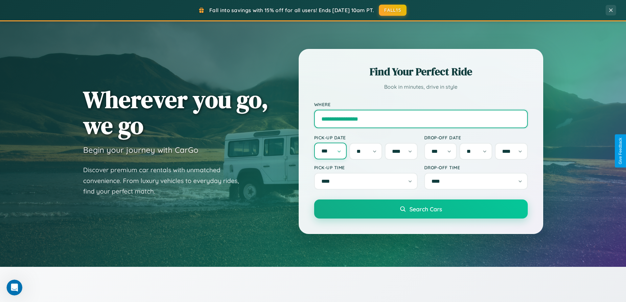 The width and height of the screenshot is (626, 302). Describe the element at coordinates (426, 209) in the screenshot. I see `span: Search Cars` at that location.